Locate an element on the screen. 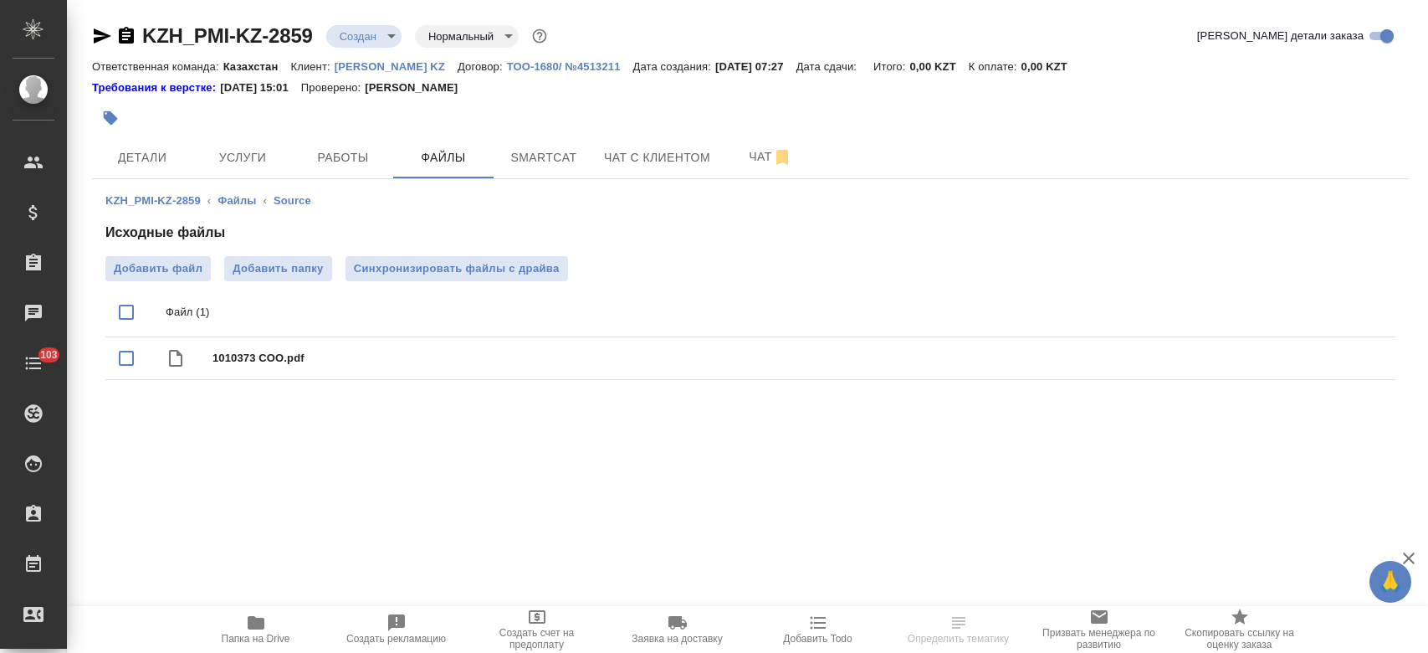  svg: Отписаться is located at coordinates (782, 157).